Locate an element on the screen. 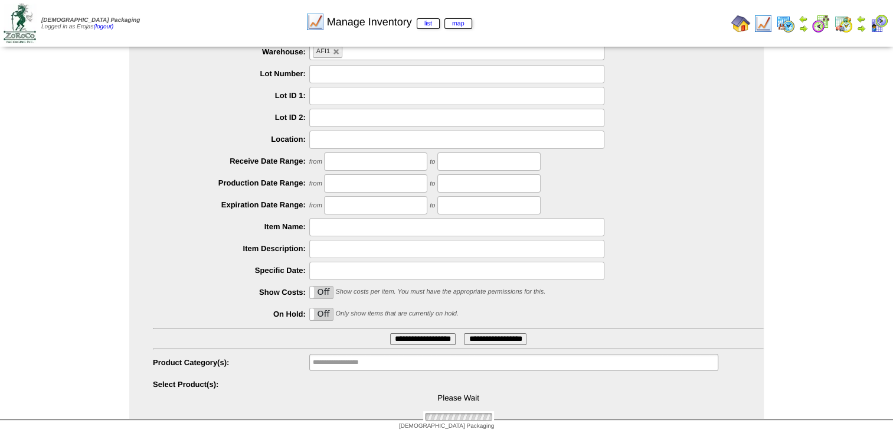 This screenshot has height=436, width=893. label: Show Costs: is located at coordinates (231, 292).